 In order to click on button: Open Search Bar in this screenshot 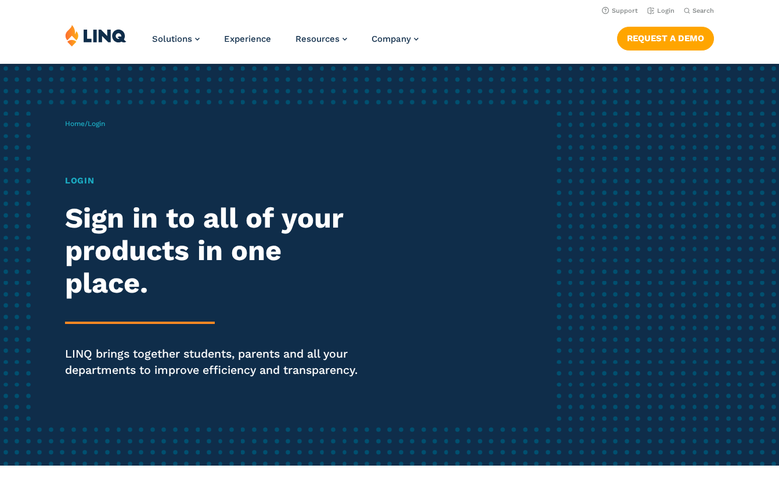, I will do `click(699, 10)`.